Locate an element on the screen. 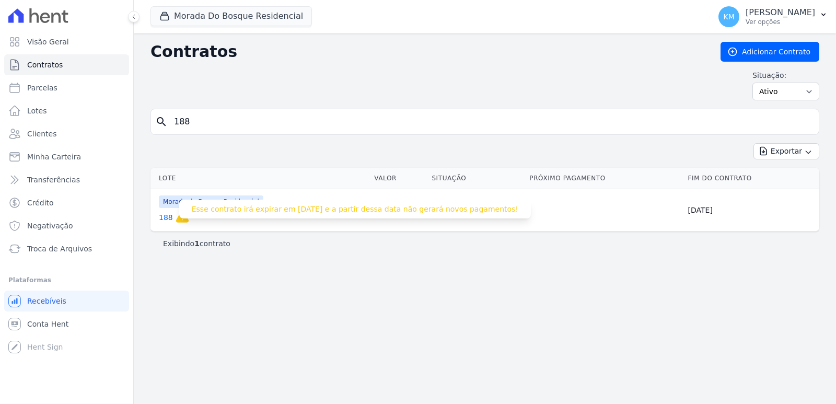  button: Morada Do Bosque Residencial is located at coordinates (231, 16).